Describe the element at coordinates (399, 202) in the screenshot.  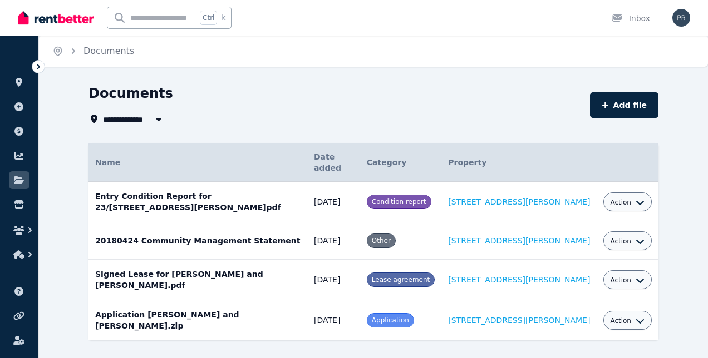
I see `span: Condition report` at that location.